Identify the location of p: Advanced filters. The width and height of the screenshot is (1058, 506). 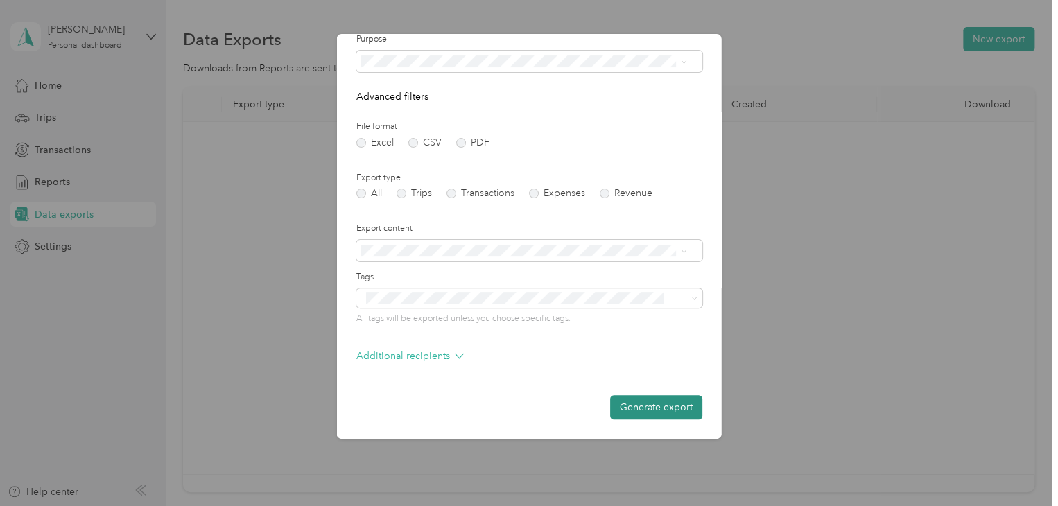
(529, 96).